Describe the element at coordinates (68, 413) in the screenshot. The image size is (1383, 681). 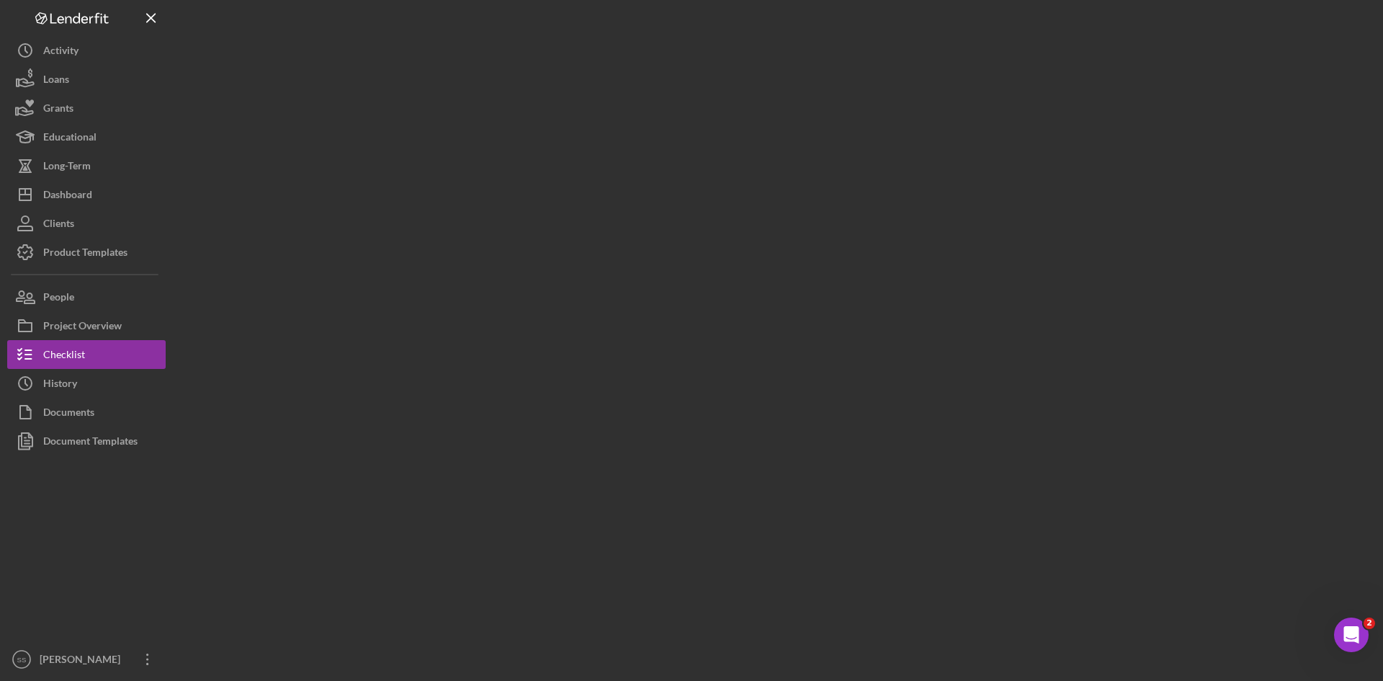
I see `div: Documents` at that location.